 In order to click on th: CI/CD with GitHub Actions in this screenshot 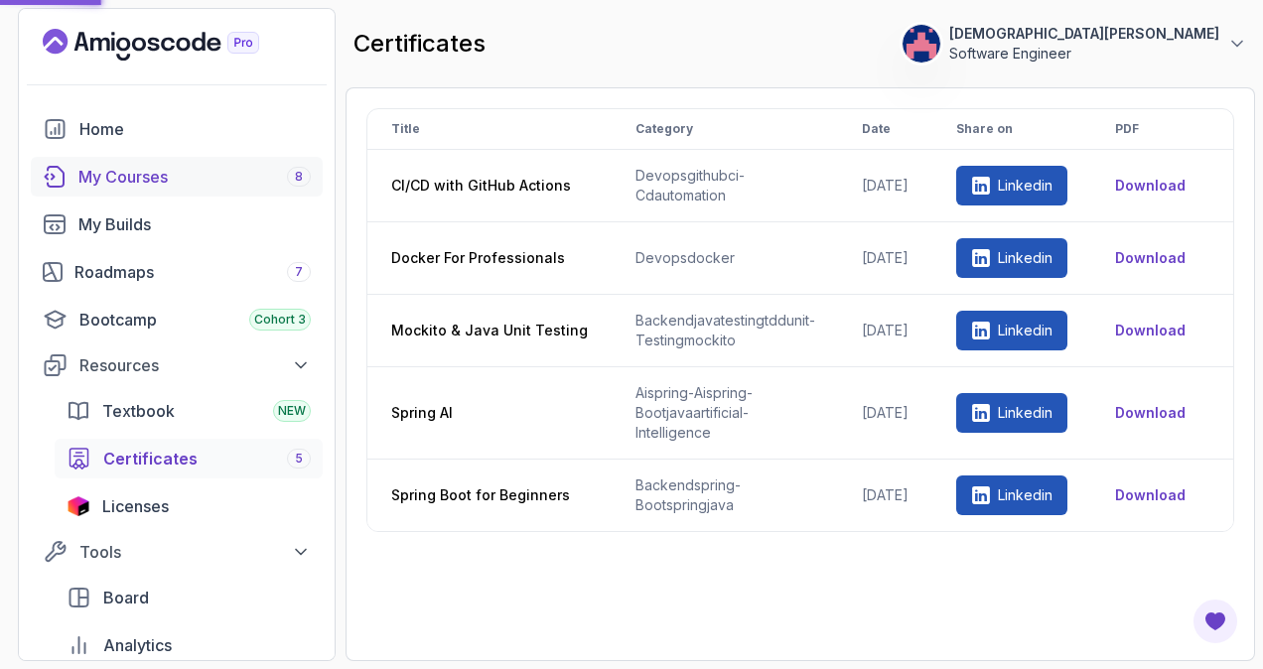, I will do `click(489, 186)`.